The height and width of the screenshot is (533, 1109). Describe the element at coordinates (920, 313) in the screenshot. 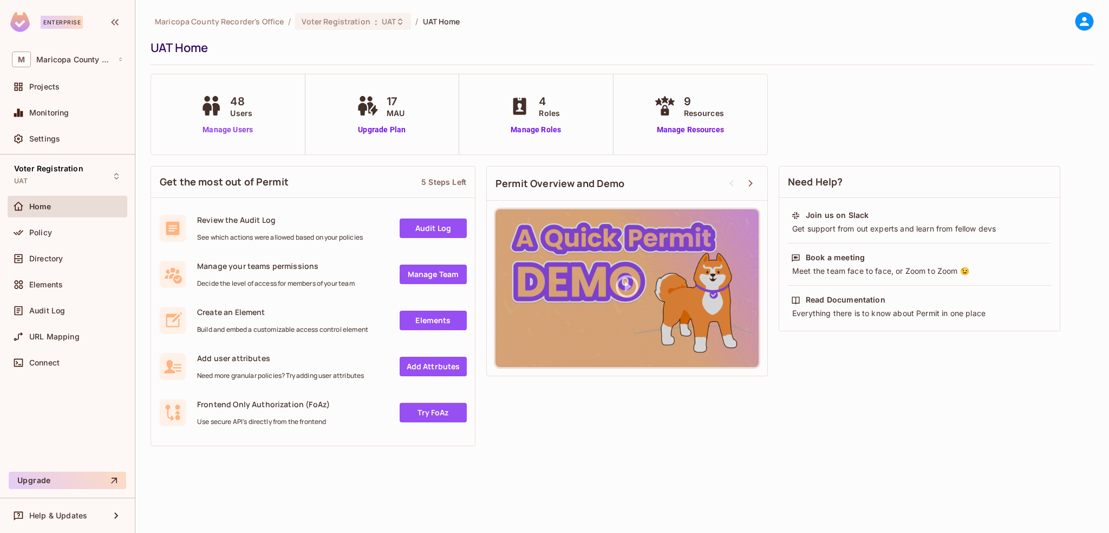

I see `div: Everything there is to know about Permit in one place` at that location.